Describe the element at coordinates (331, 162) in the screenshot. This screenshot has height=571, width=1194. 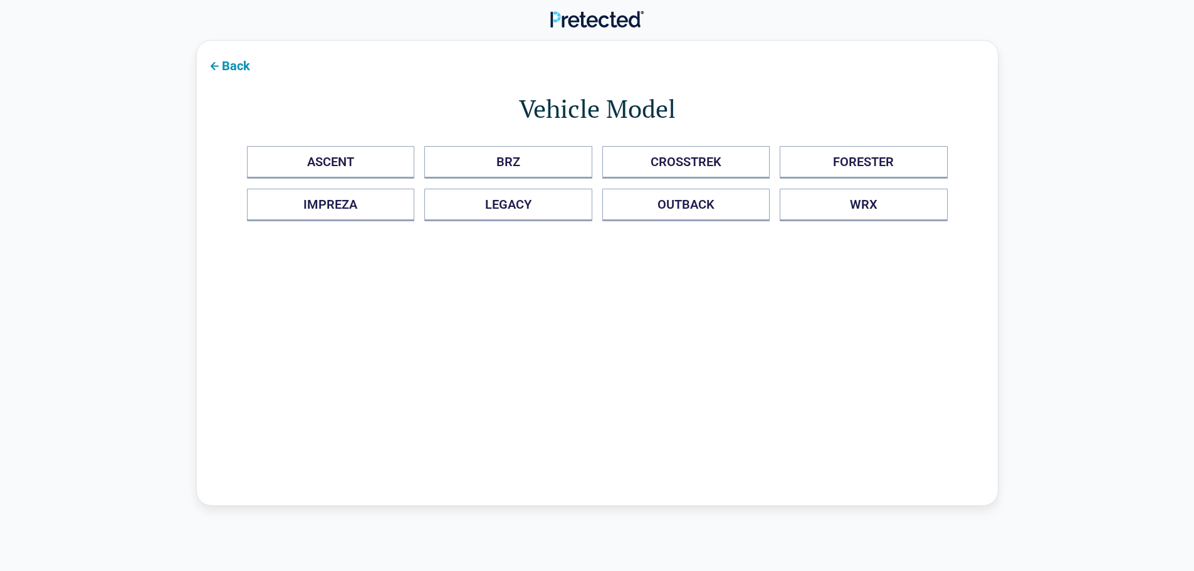
I see `button: ASCENT` at that location.